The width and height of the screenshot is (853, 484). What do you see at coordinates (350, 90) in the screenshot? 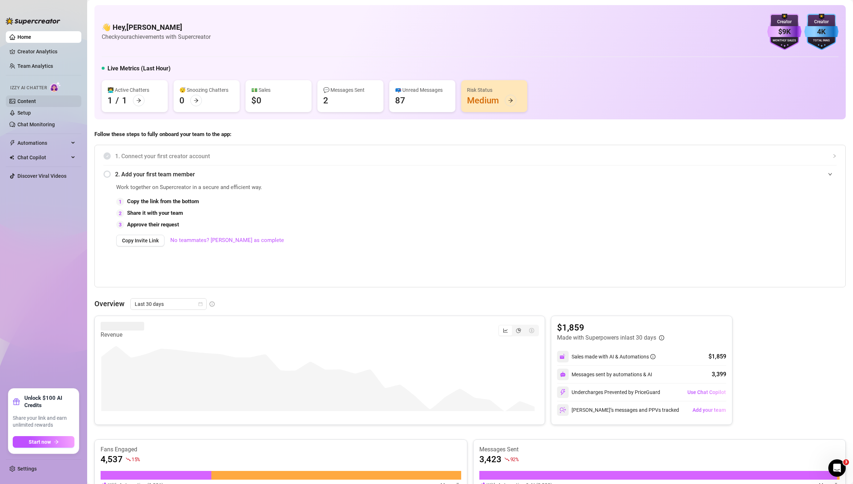
I see `div: 💬 Messages Sent` at bounding box center [350, 90].